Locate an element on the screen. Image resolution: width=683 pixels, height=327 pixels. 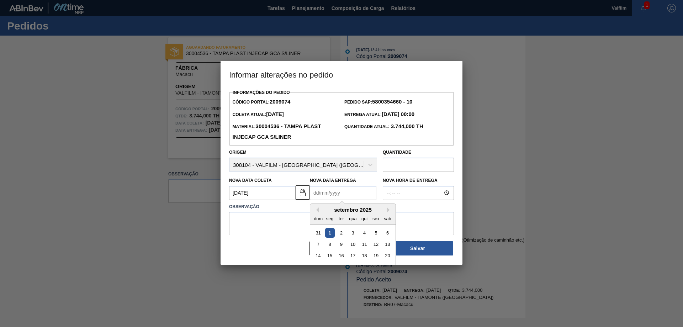
div: Choose sexta-feira, 5 de setembro de 2025 is located at coordinates (376, 232).